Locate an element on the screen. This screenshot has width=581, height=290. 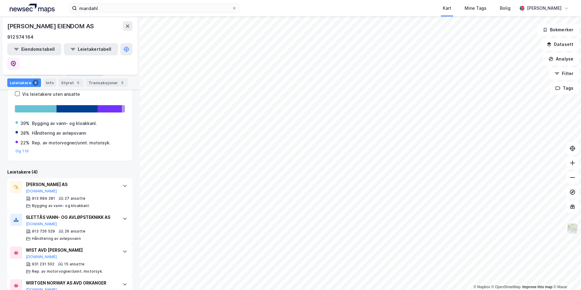
div: 26 ansatte is located at coordinates (75, 231).